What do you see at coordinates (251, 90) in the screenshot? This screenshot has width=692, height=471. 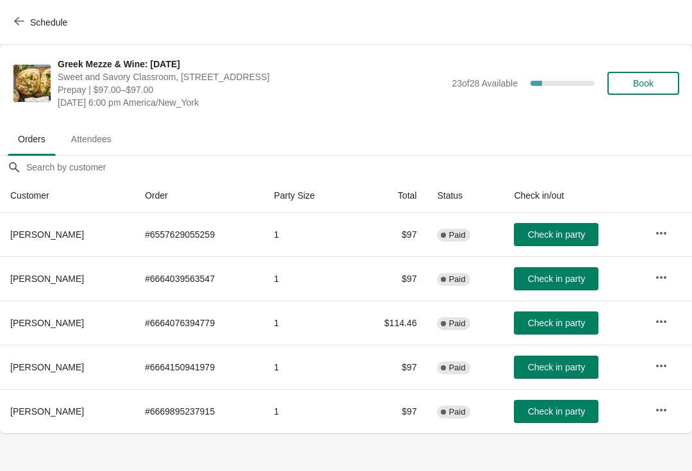 I see `span: Prepay | $97.00–$97.00` at bounding box center [251, 90].